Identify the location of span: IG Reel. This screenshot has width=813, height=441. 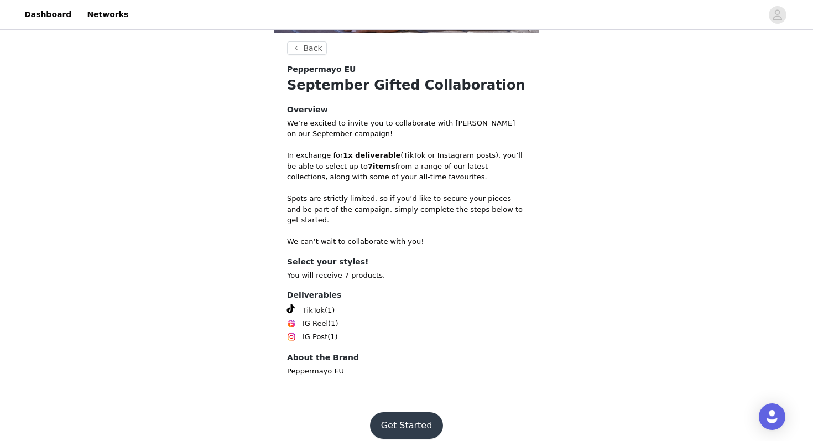
(315, 324).